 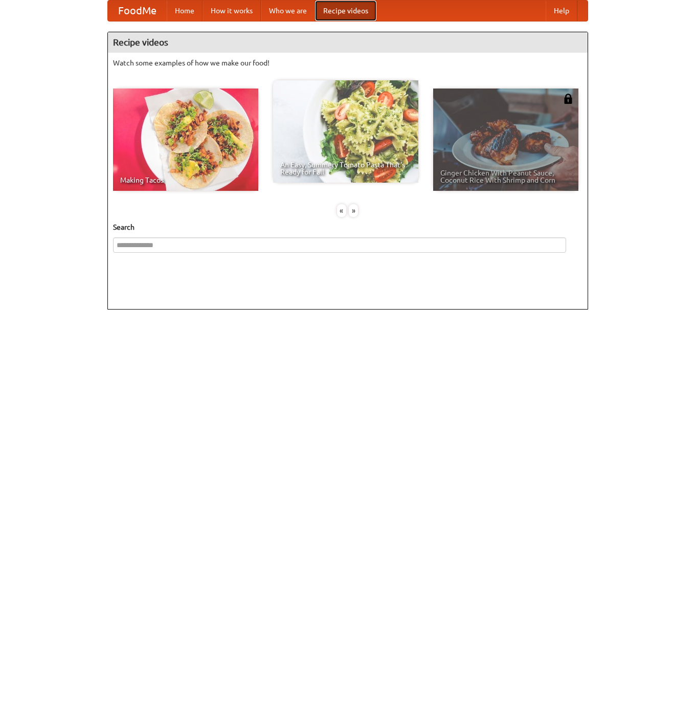 I want to click on h4: Recipe videos, so click(x=348, y=42).